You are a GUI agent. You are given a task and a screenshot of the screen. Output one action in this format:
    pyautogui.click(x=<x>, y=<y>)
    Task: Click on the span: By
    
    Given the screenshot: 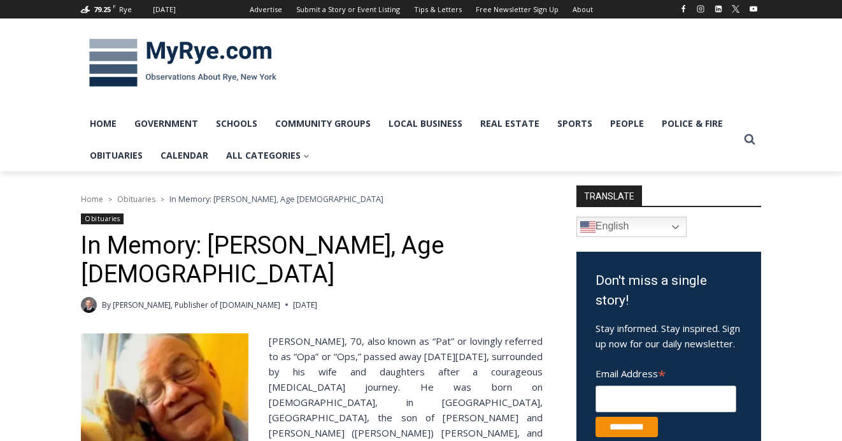 What is the action you would take?
    pyautogui.click(x=106, y=304)
    